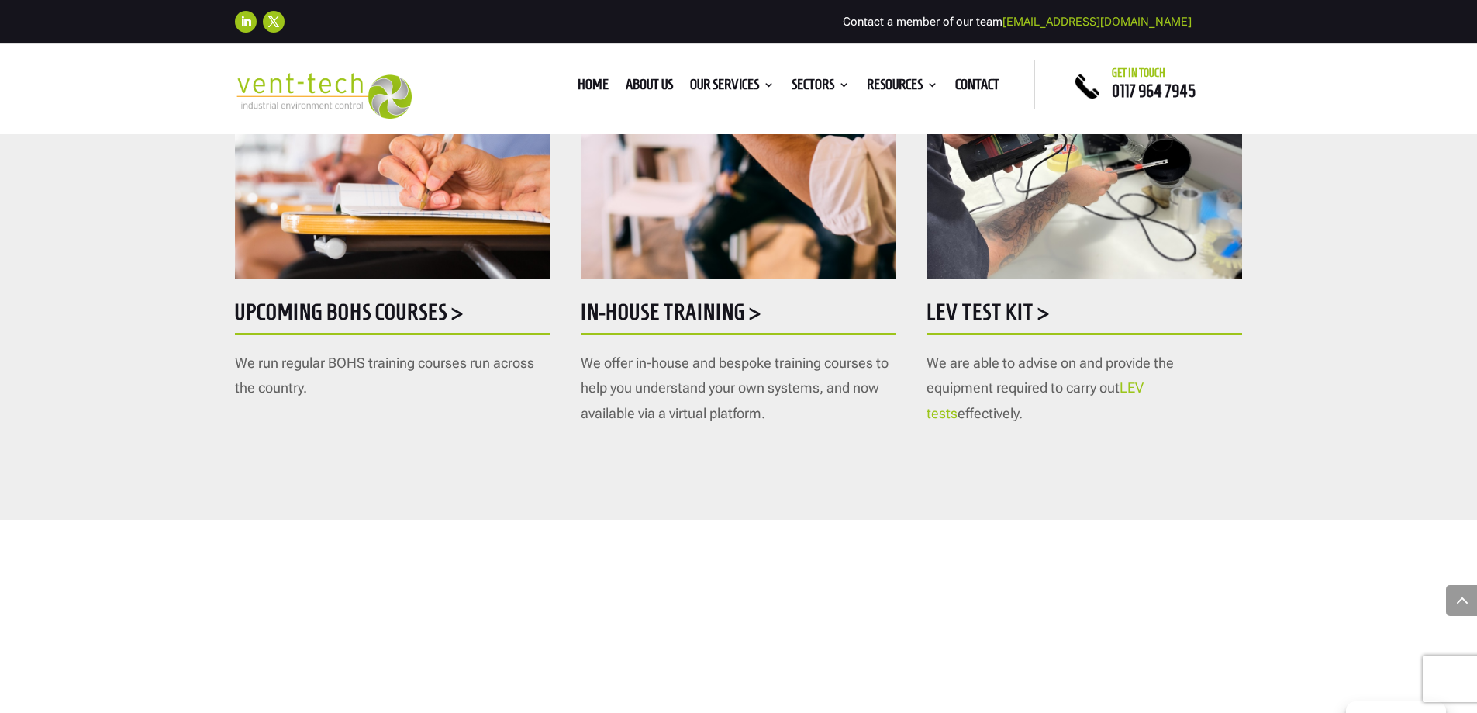  Describe the element at coordinates (738, 316) in the screenshot. I see `h5: In-house training >` at that location.